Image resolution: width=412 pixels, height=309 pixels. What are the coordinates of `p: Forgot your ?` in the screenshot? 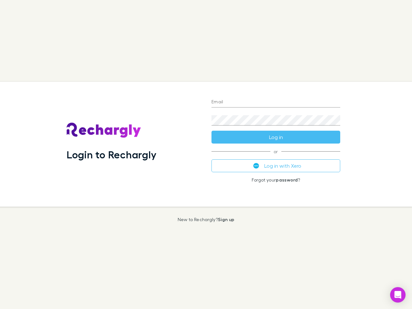 It's located at (276, 180).